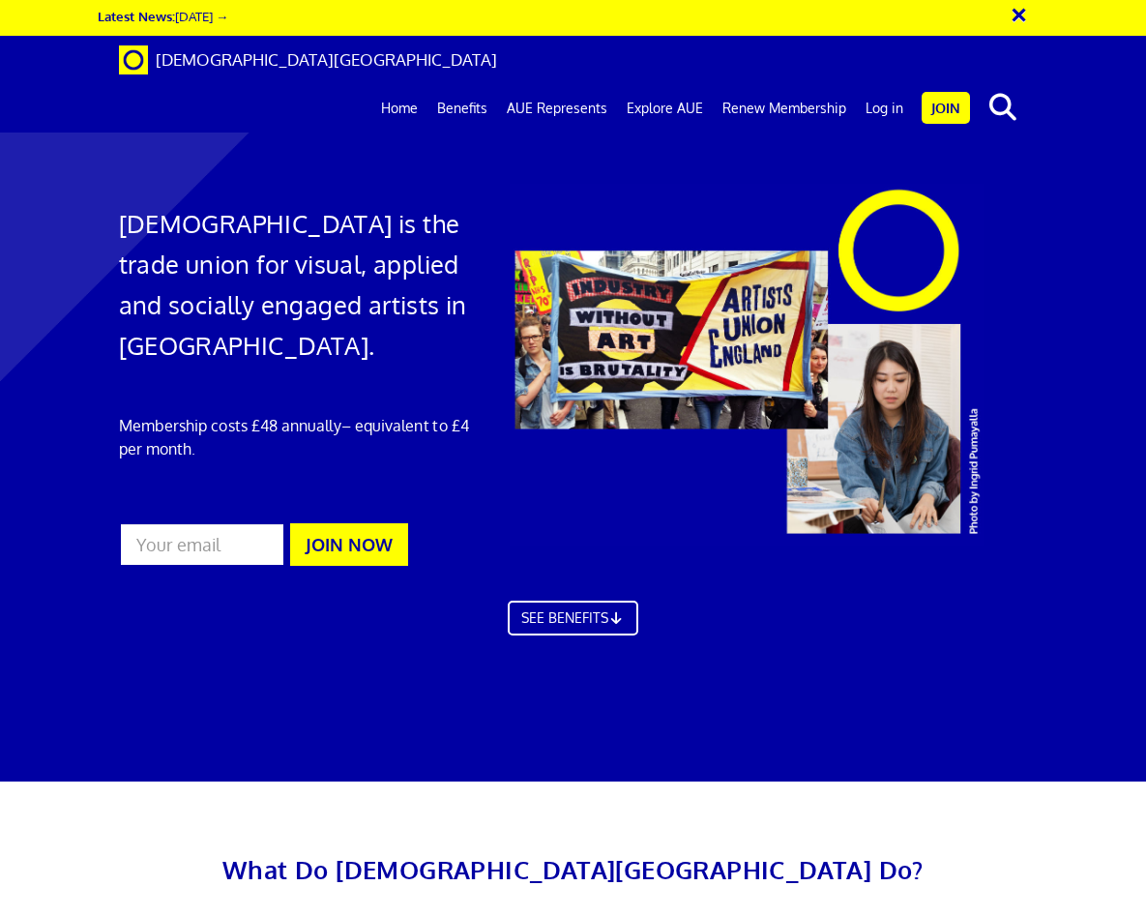 Image resolution: width=1146 pixels, height=916 pixels. I want to click on a: Home, so click(399, 108).